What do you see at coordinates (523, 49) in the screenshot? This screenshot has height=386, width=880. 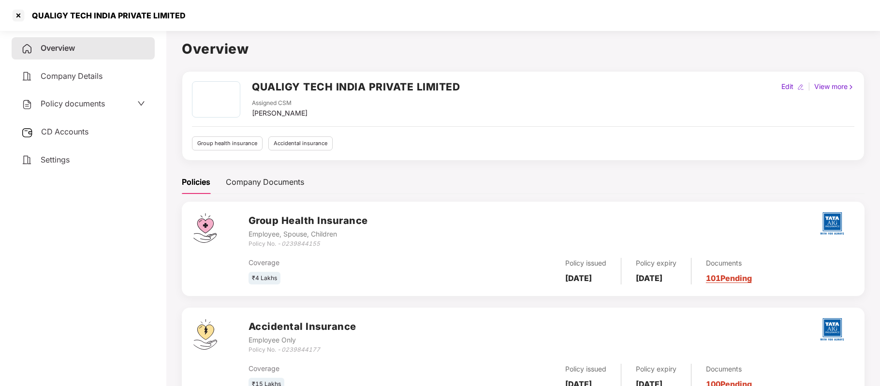 I see `h1: Overview` at bounding box center [523, 49].